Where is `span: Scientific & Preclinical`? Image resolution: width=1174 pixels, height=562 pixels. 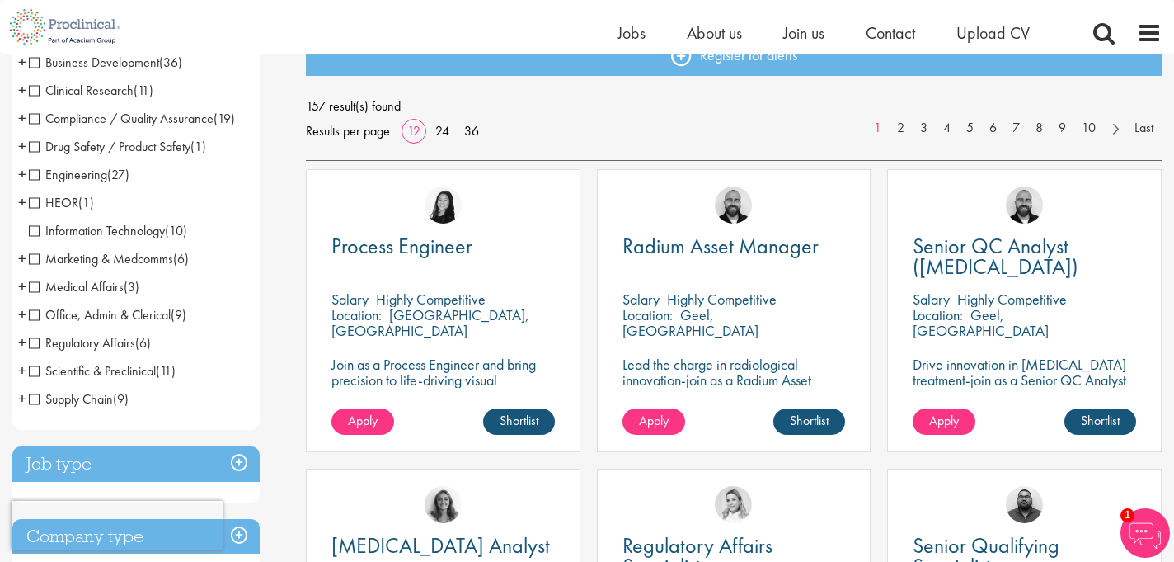 span: Scientific & Preclinical is located at coordinates (92, 370).